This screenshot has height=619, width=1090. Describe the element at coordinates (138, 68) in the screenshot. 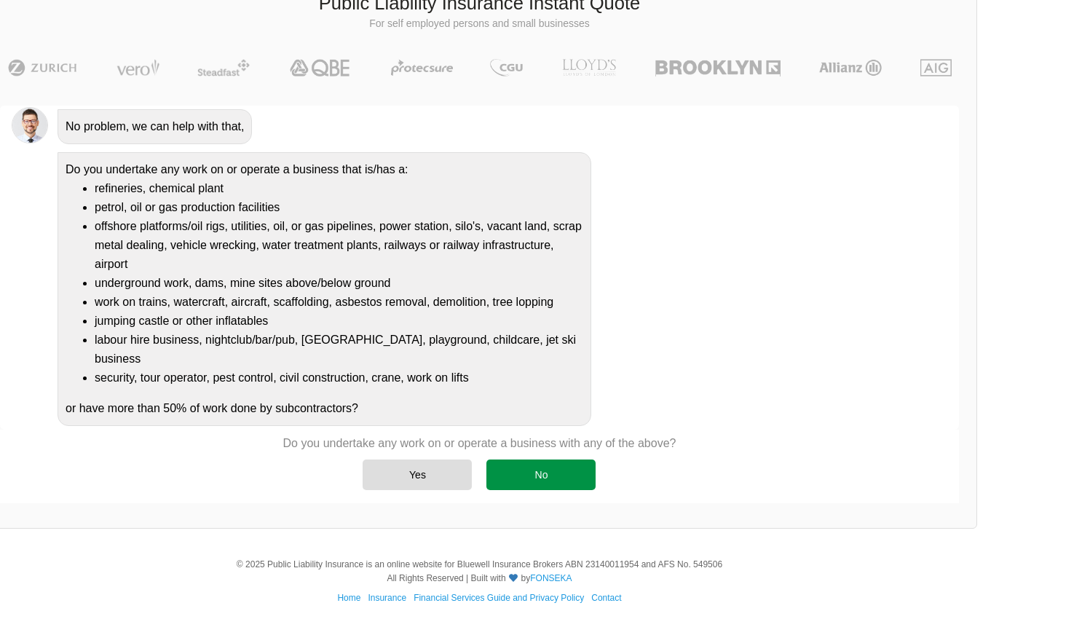

I see `img: Vero | Public Liability Insurance` at that location.